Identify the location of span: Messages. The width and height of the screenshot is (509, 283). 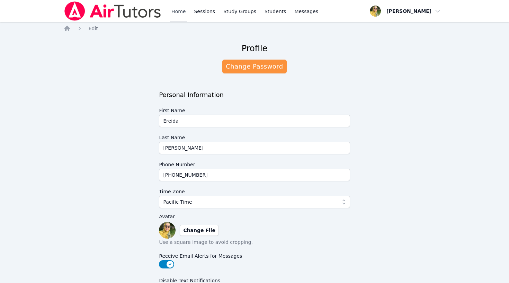
(306, 11).